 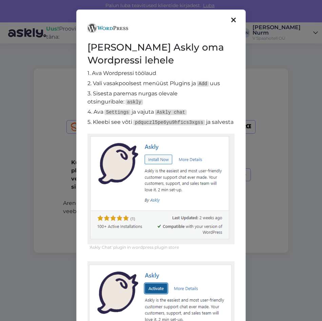 What do you see at coordinates (161, 122) in the screenshot?
I see `p: 5. Kleebi see võti ja salvesta` at bounding box center [161, 122].